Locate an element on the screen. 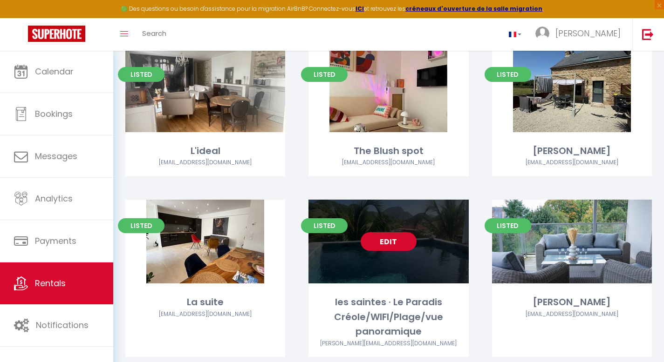 The image size is (664, 362). span: Notifications is located at coordinates (62, 325).